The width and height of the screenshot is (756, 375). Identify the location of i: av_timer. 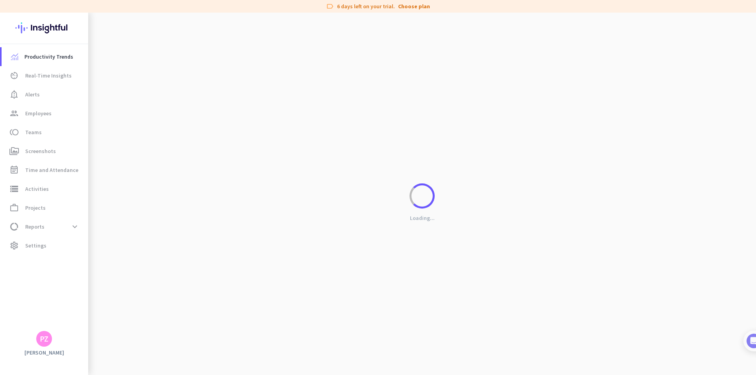
(14, 76).